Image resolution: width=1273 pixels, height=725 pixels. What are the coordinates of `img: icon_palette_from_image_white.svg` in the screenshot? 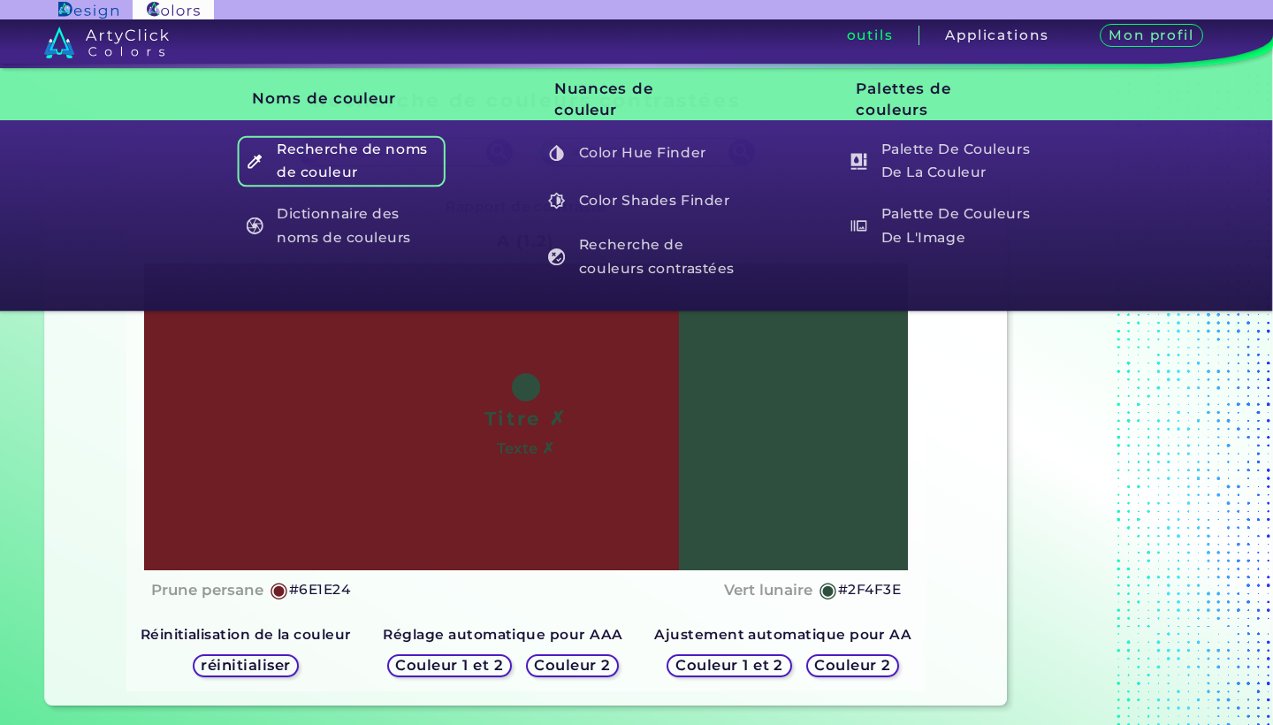 It's located at (858, 225).